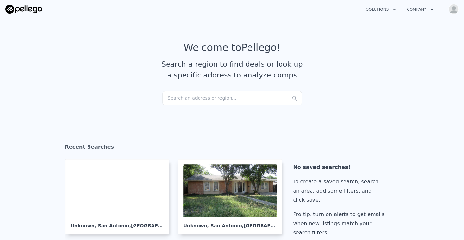 This screenshot has width=464, height=240. What do you see at coordinates (24, 9) in the screenshot?
I see `img: Pellego` at bounding box center [24, 9].